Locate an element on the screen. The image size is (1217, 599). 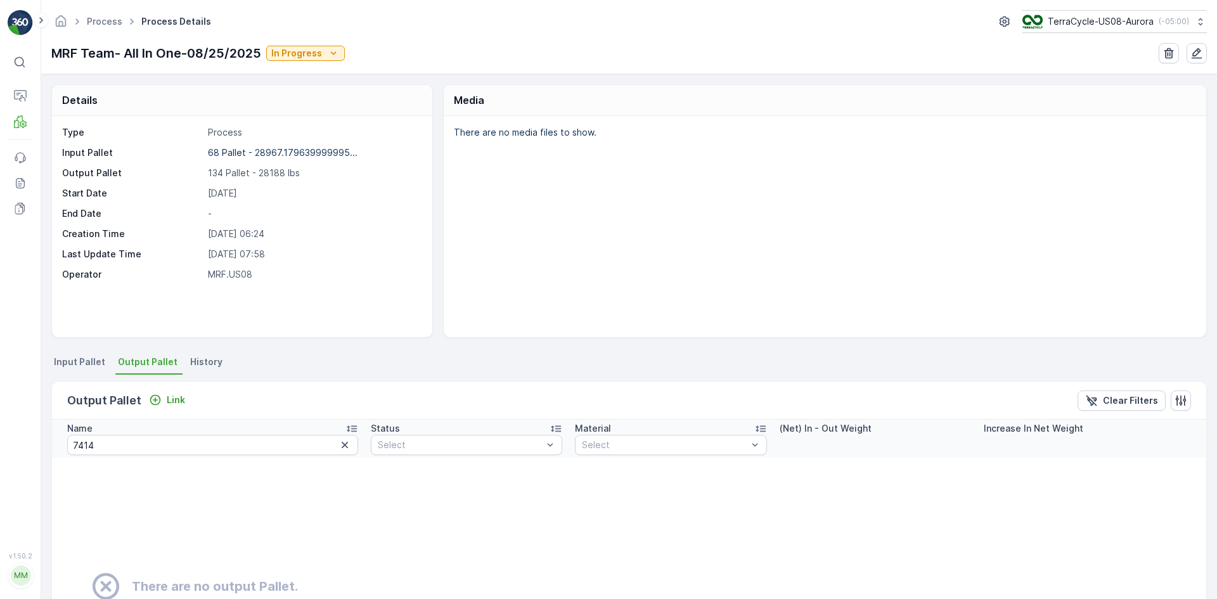
p: Operator is located at coordinates (132, 275).